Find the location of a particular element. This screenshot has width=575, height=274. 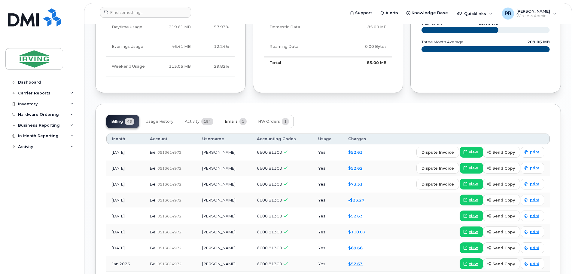

td: Roaming Data is located at coordinates (300, 47).